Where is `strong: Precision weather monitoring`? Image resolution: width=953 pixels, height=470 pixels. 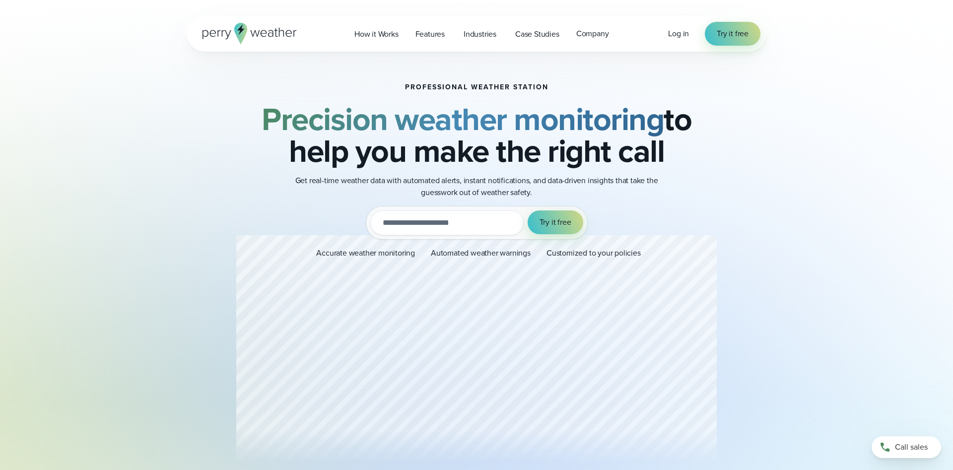
strong: Precision weather monitoring is located at coordinates (463, 119).